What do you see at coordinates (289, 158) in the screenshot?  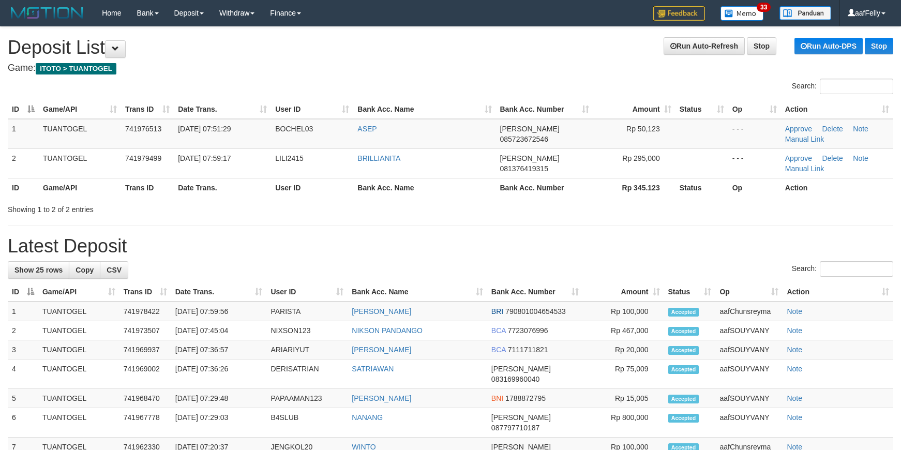 I see `span: LILI2415` at bounding box center [289, 158].